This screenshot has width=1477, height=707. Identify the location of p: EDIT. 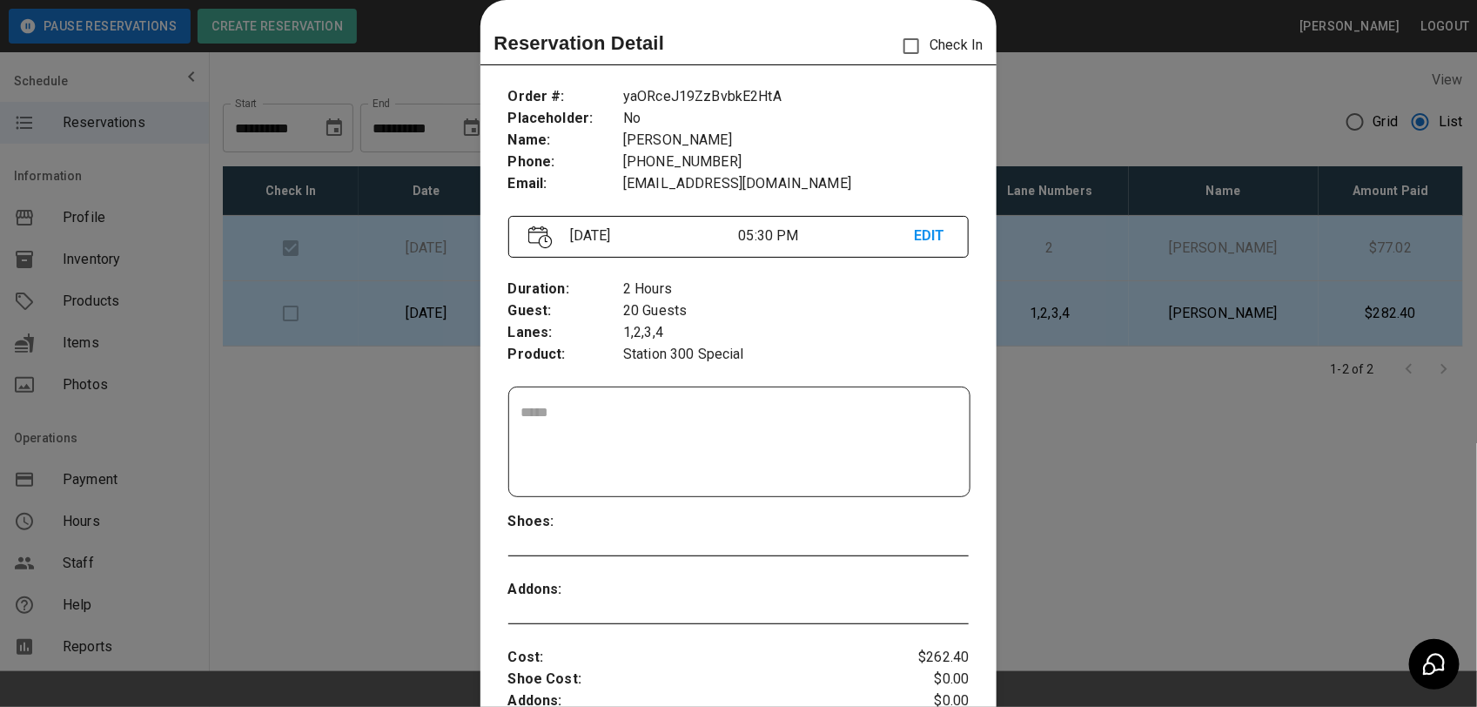
(931, 236).